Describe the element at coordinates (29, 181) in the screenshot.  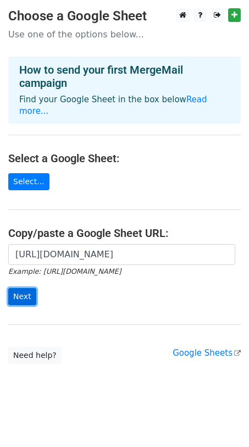
I see `a: Select...` at that location.